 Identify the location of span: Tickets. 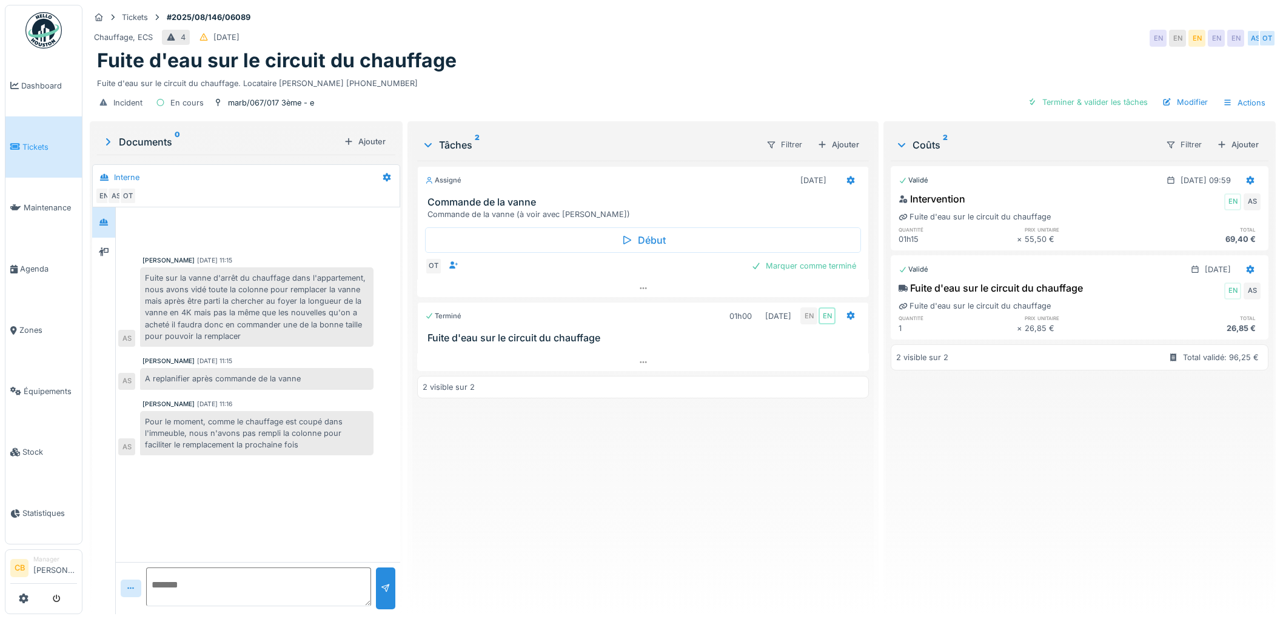
(50, 147).